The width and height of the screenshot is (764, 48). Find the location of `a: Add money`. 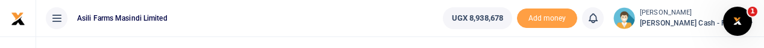

a: Add money is located at coordinates (547, 17).